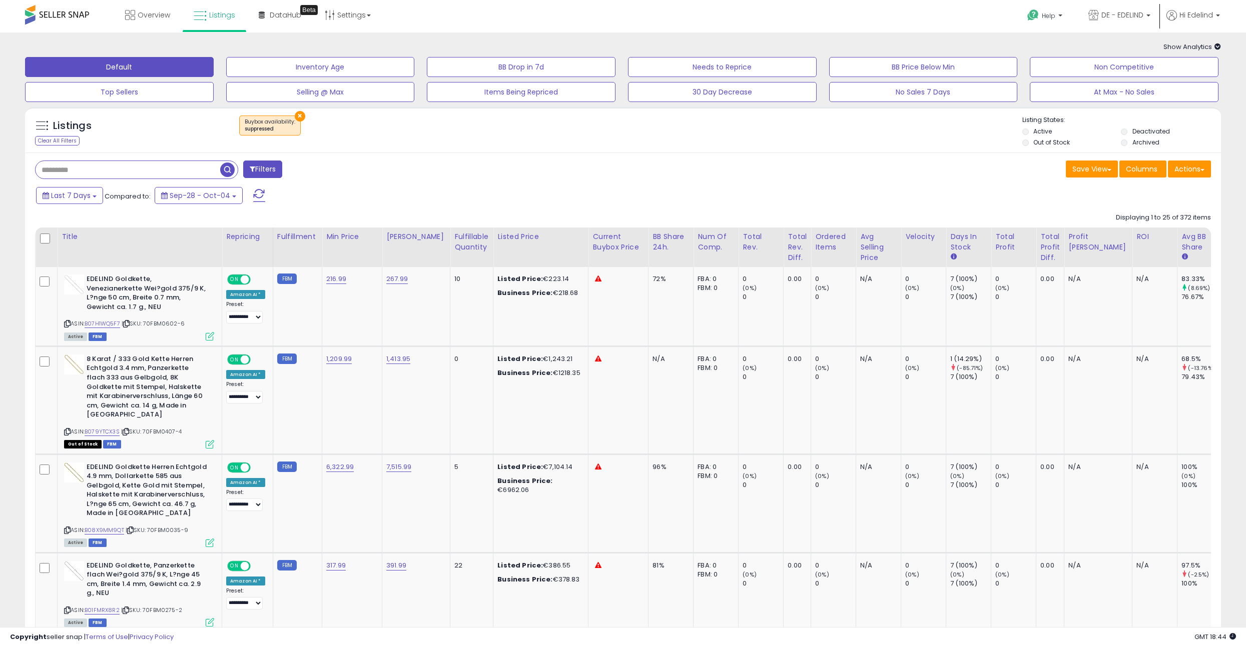 The height and width of the screenshot is (647, 1246). Describe the element at coordinates (1163, 218) in the screenshot. I see `div: Displaying 1 to 25 of 372 items` at that location.